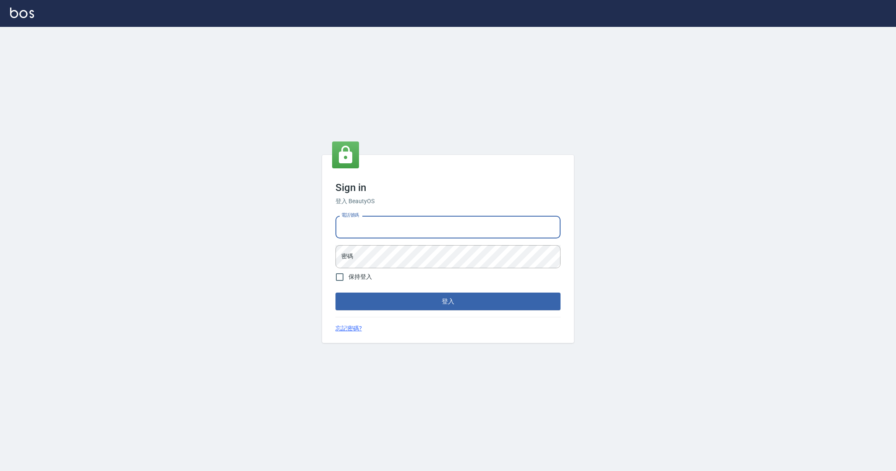 Image resolution: width=896 pixels, height=471 pixels. I want to click on h6: 登入 BeautyOS, so click(448, 201).